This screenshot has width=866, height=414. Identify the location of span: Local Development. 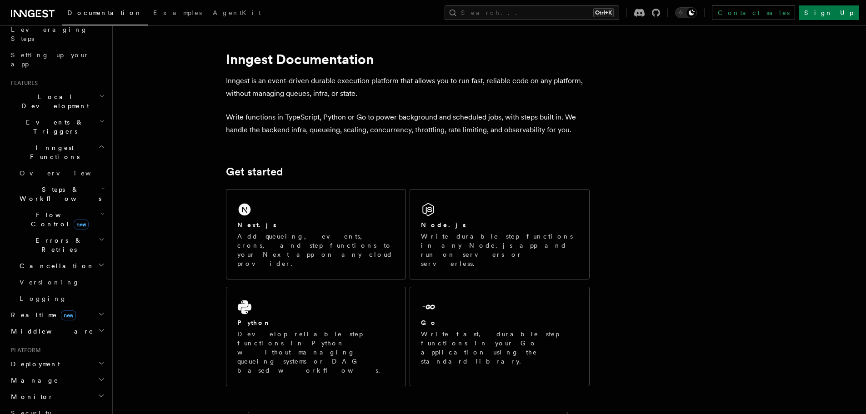
(53, 101).